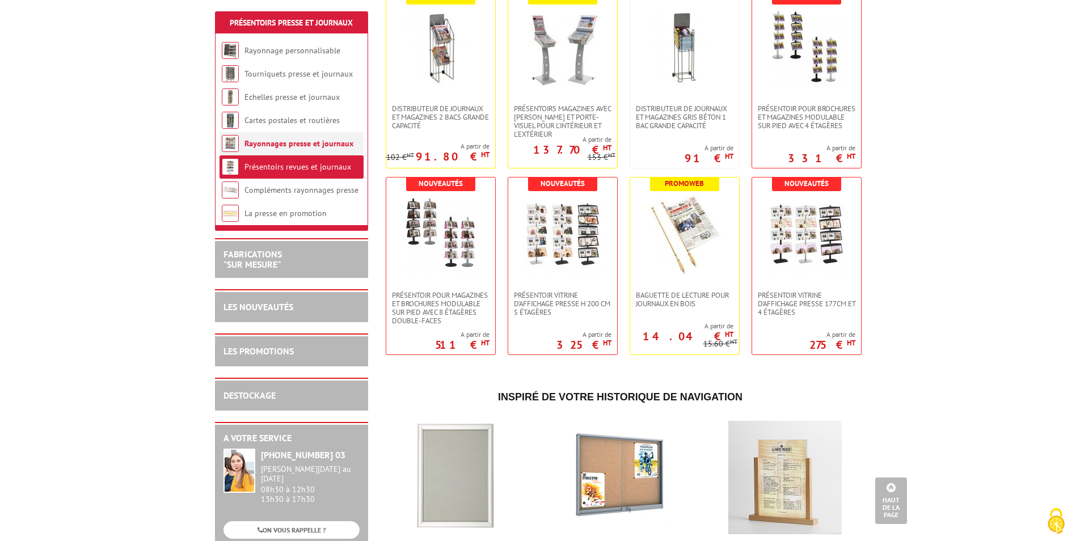  Describe the element at coordinates (563, 304) in the screenshot. I see `a: Présentoir vitrine d'affichage presse H 200 cm 5 étagères` at that location.